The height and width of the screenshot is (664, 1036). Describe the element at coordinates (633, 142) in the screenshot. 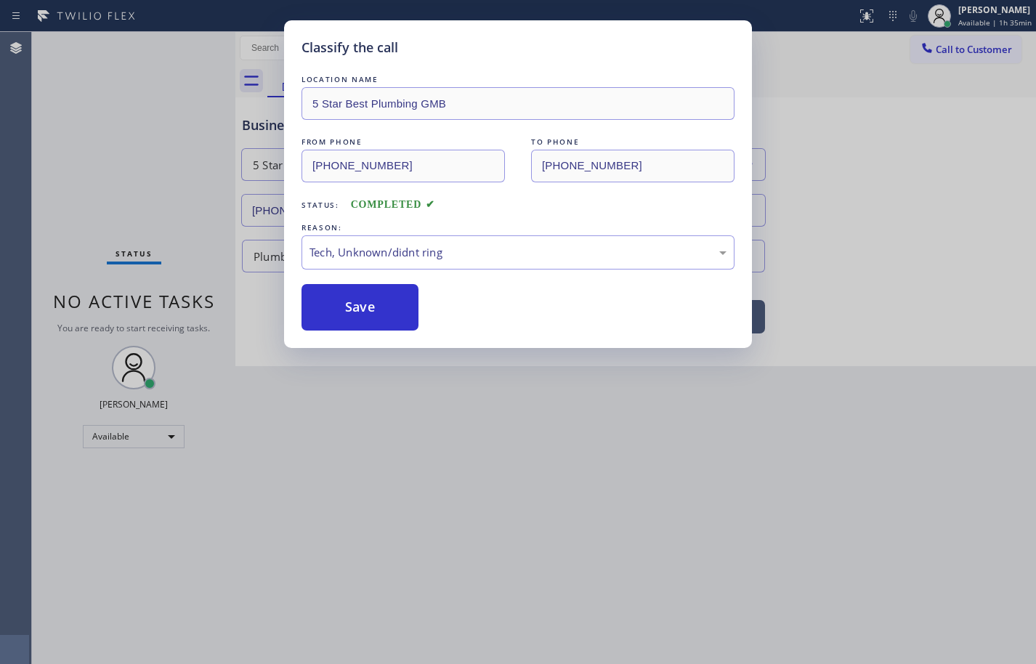

I see `div: TO PHONE` at that location.